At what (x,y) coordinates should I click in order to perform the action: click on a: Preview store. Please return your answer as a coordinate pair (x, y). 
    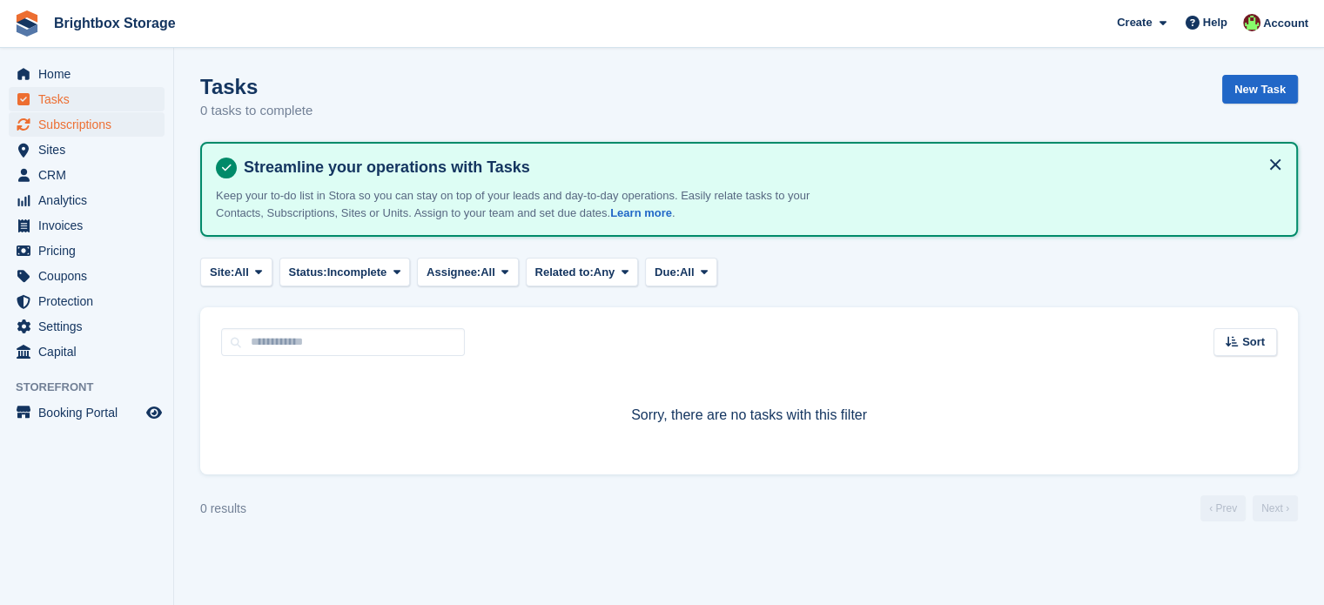
    Looking at the image, I should click on (154, 413).